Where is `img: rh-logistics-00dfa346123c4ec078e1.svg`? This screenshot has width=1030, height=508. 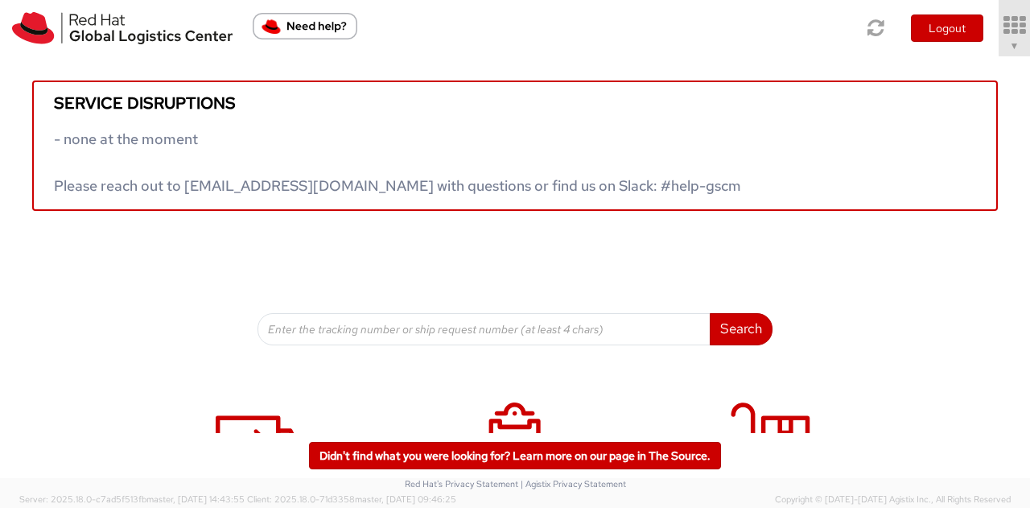
img: rh-logistics-00dfa346123c4ec078e1.svg is located at coordinates (122, 28).